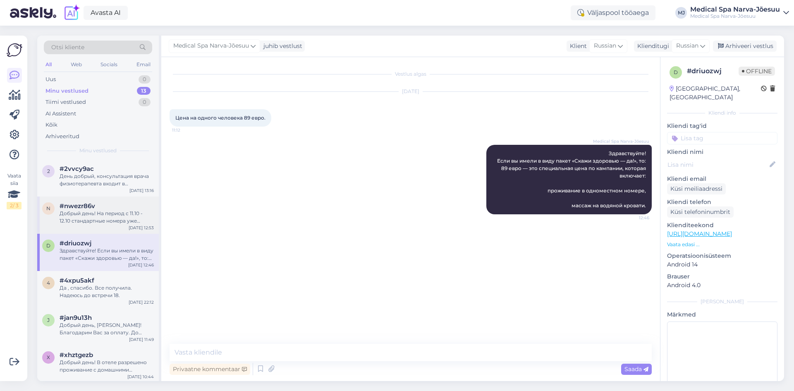 The width and height of the screenshot is (794, 391). I want to click on span: #nwezr86v, so click(77, 206).